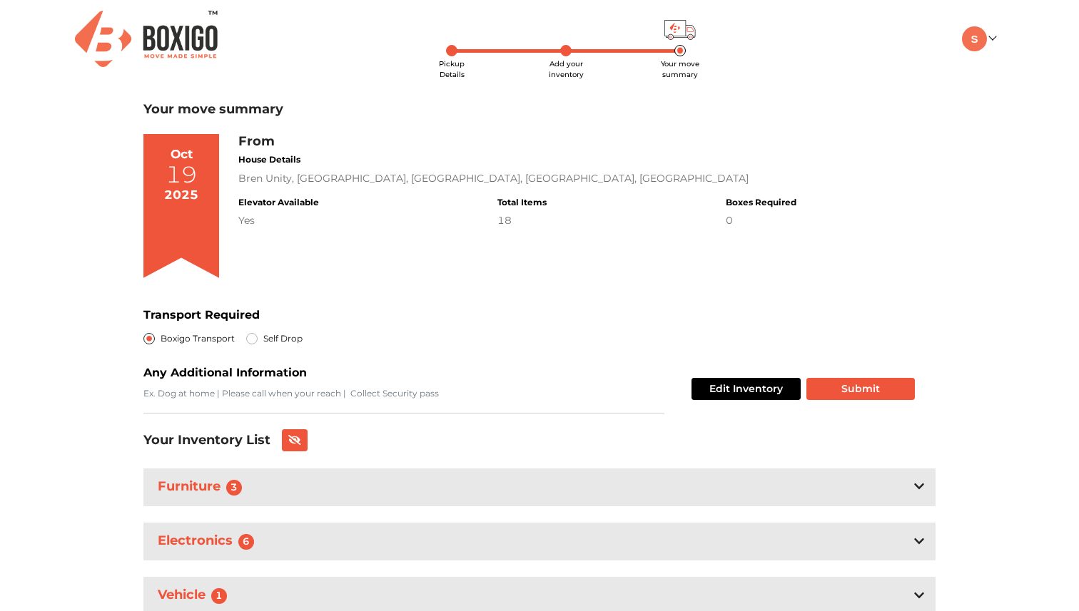  What do you see at coordinates (566, 69) in the screenshot?
I see `span: Add your inventory` at bounding box center [566, 69].